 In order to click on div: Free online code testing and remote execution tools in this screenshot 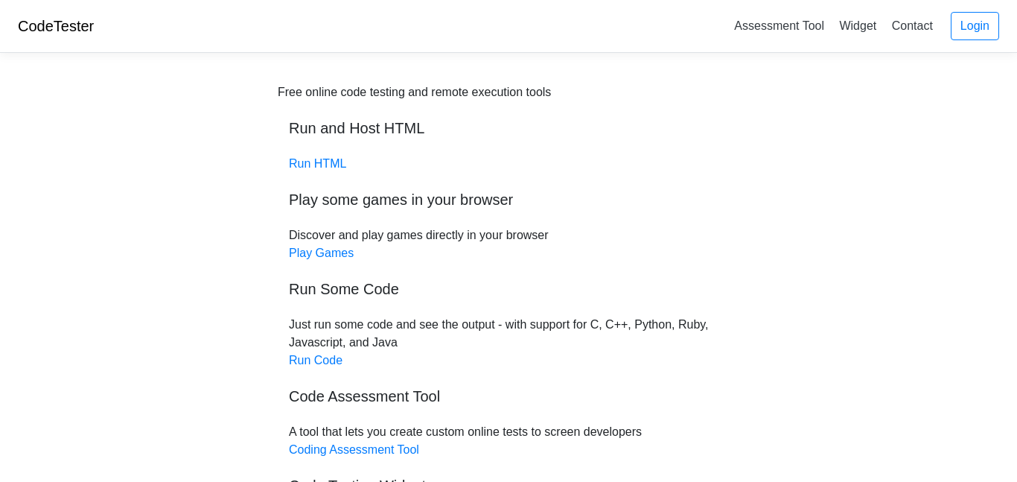, I will do `click(414, 92)`.